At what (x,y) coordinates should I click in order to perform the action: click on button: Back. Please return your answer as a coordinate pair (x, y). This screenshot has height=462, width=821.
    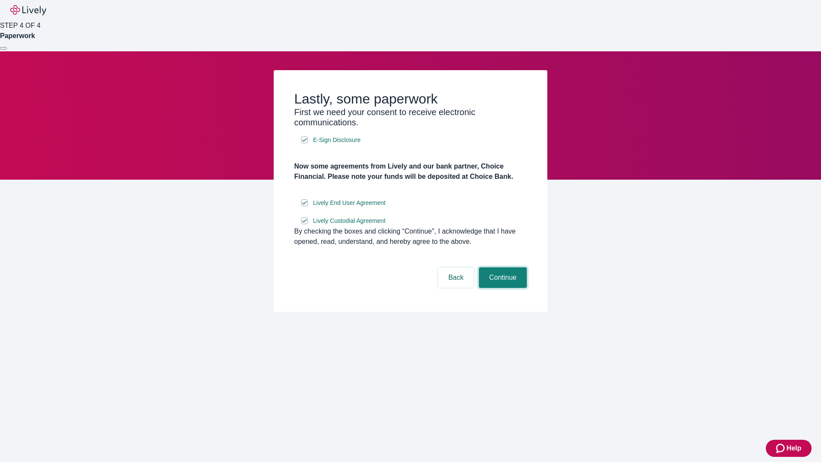
    Looking at the image, I should click on (456, 277).